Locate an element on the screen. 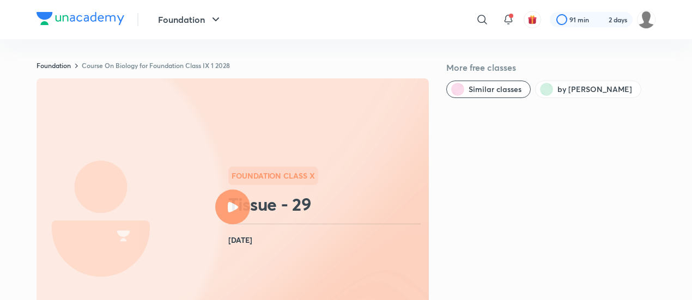  span: Similar classes is located at coordinates (495, 89).